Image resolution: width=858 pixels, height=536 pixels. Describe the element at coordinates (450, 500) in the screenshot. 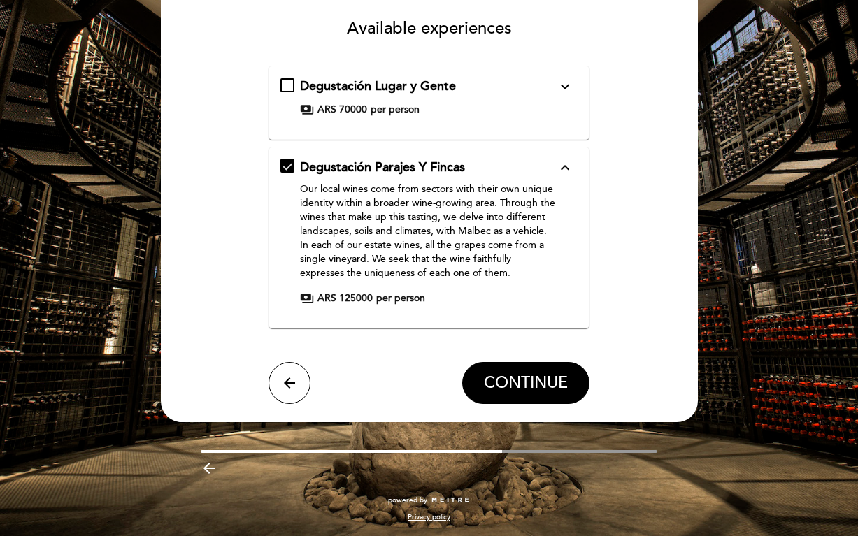

I see `img: MEITRE` at that location.